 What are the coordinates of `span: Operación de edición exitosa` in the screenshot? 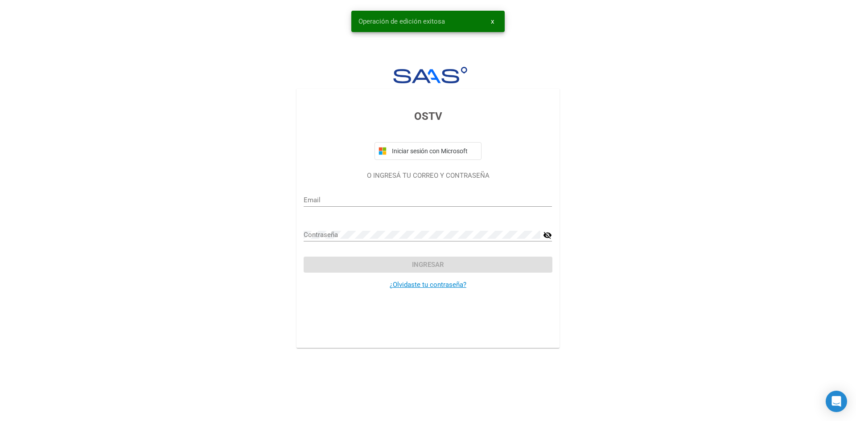 It's located at (401, 21).